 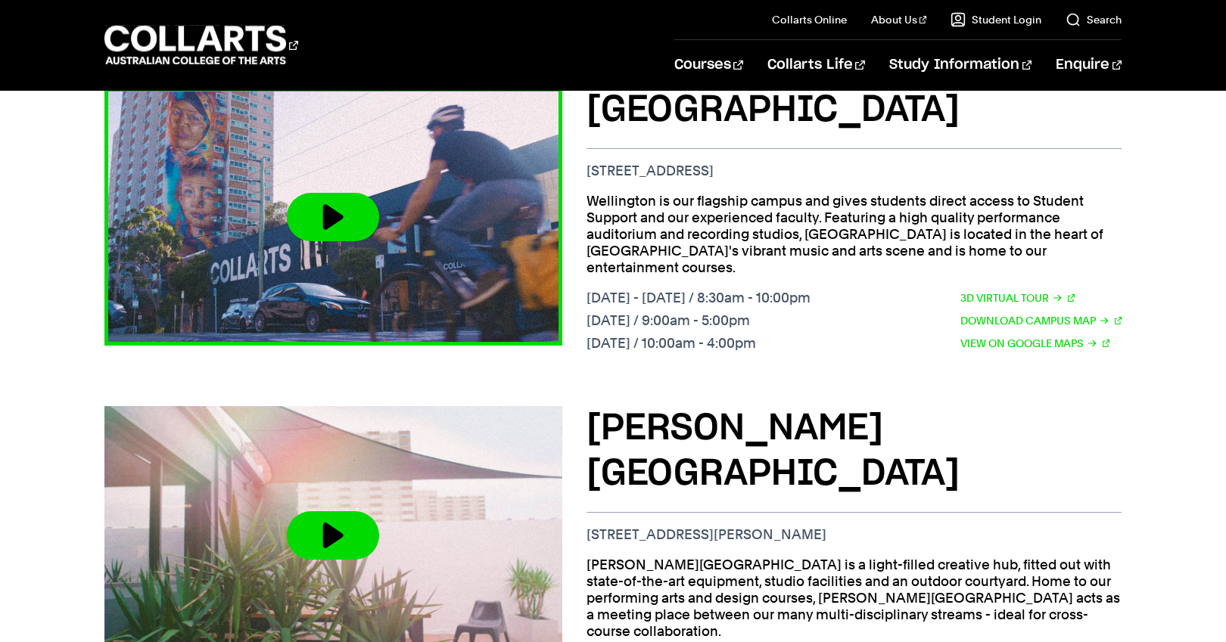 What do you see at coordinates (201, 45) in the screenshot?
I see `div: Go to homepage` at bounding box center [201, 45].